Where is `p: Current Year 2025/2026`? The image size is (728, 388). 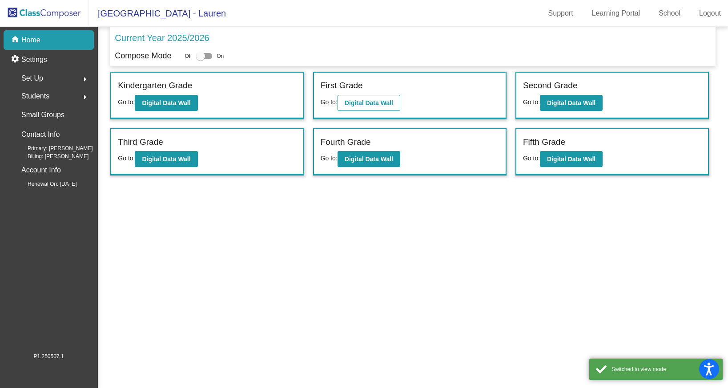
p: Current Year 2025/2026 is located at coordinates (162, 38).